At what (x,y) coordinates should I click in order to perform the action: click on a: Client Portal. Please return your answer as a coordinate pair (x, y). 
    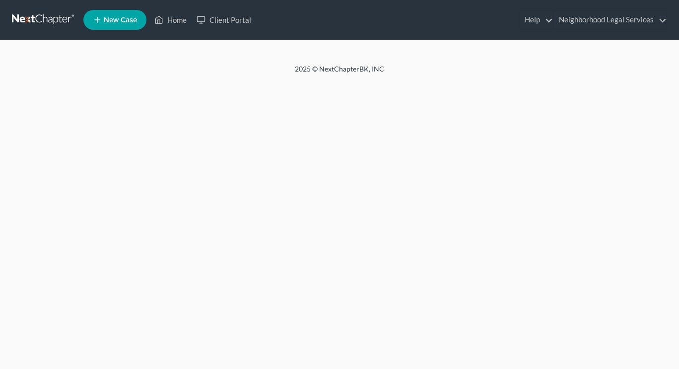
    Looking at the image, I should click on (224, 20).